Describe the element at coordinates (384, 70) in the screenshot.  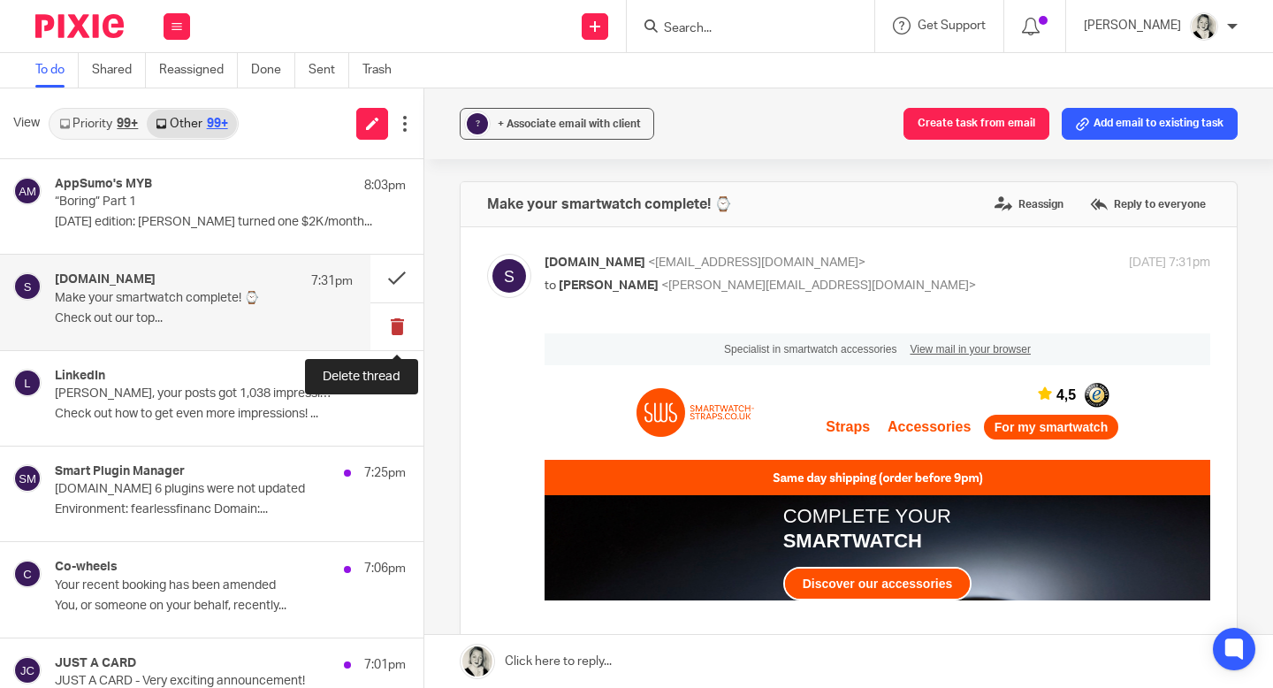
I see `a: Trash` at that location.